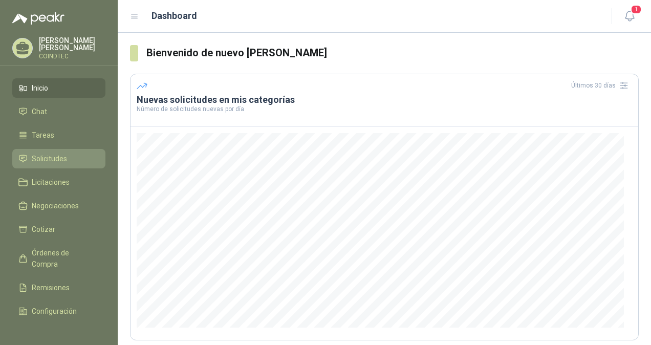 Image resolution: width=651 pixels, height=345 pixels. Describe the element at coordinates (63, 258) in the screenshot. I see `span: Órdenes de Compra` at that location.